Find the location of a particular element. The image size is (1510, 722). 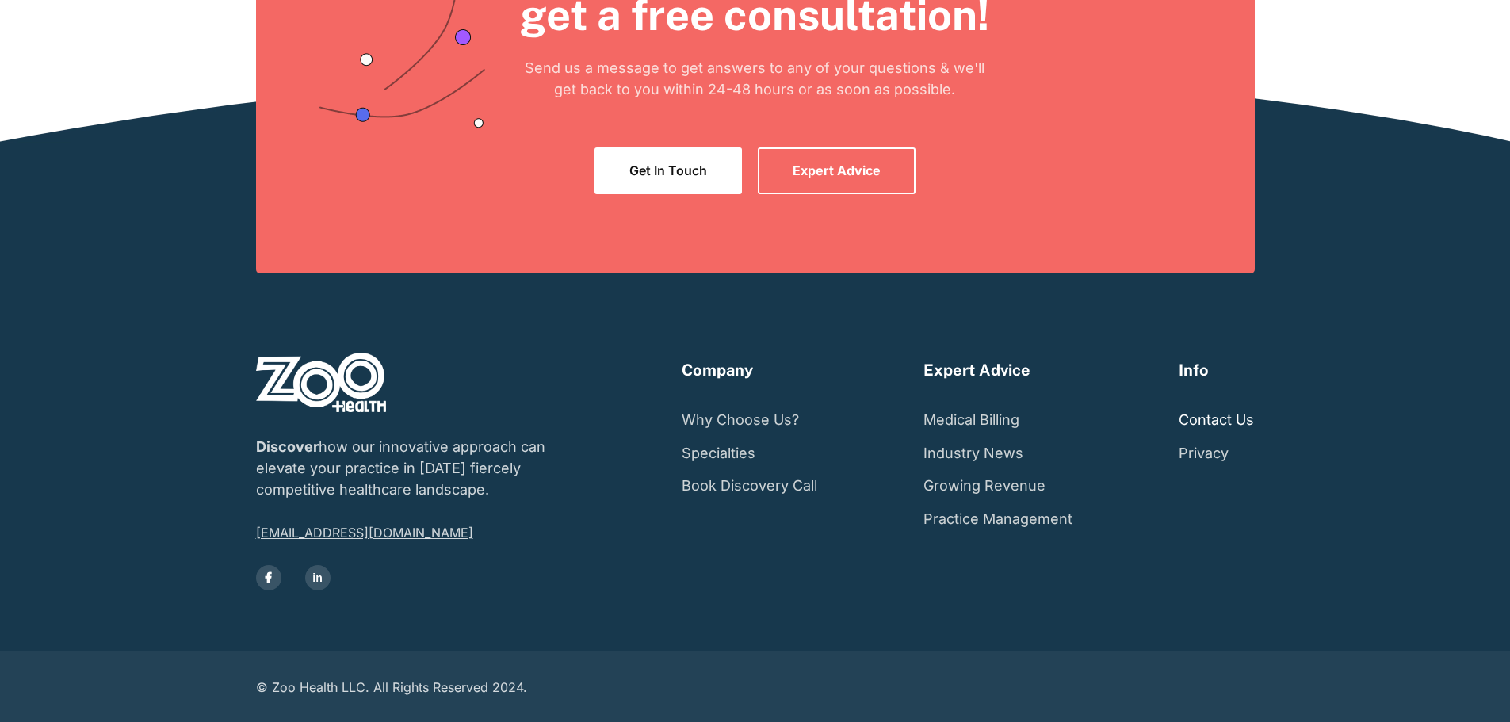

a: in is located at coordinates (318, 578).